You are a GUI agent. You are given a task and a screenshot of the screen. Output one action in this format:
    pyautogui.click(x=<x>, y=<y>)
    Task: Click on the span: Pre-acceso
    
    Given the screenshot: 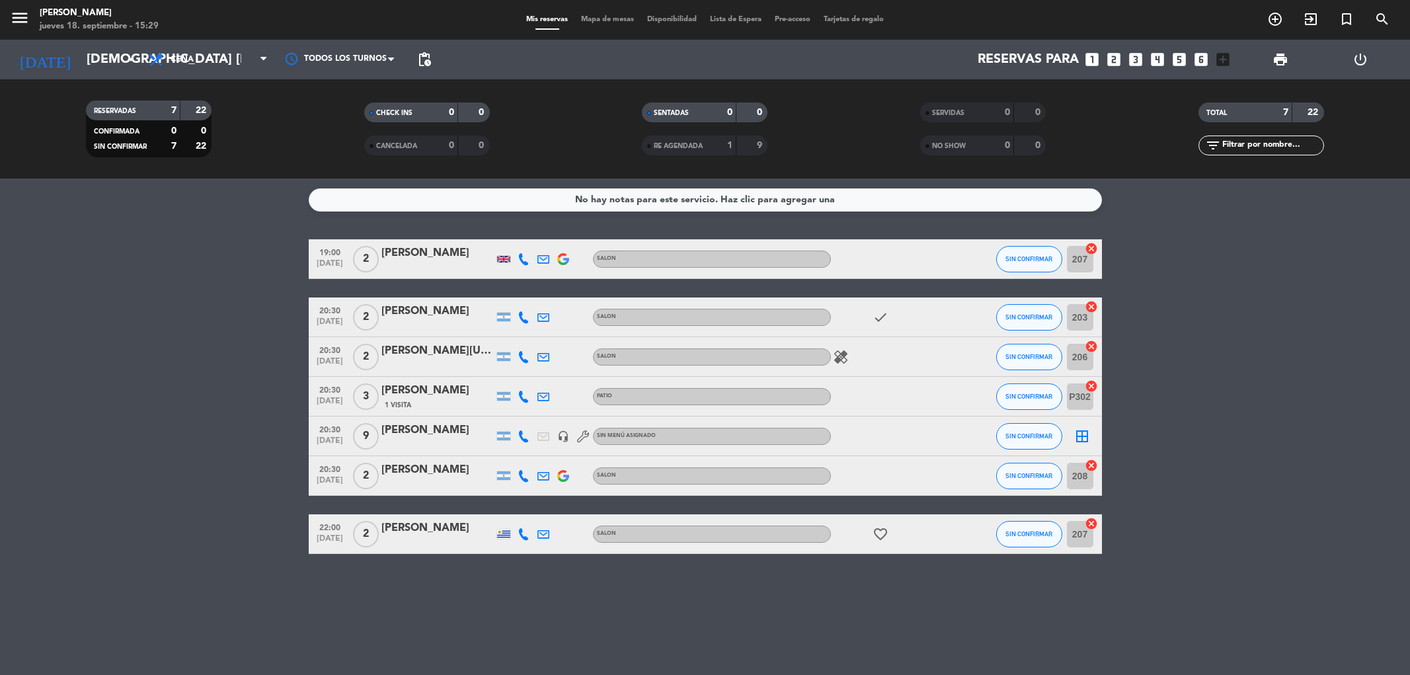 What is the action you would take?
    pyautogui.click(x=792, y=19)
    